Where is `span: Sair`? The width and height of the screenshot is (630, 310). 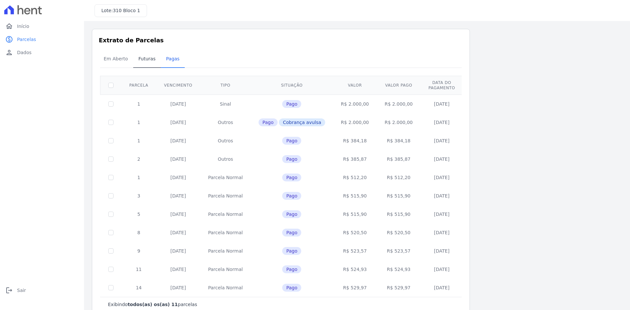 span: Sair is located at coordinates (21, 290).